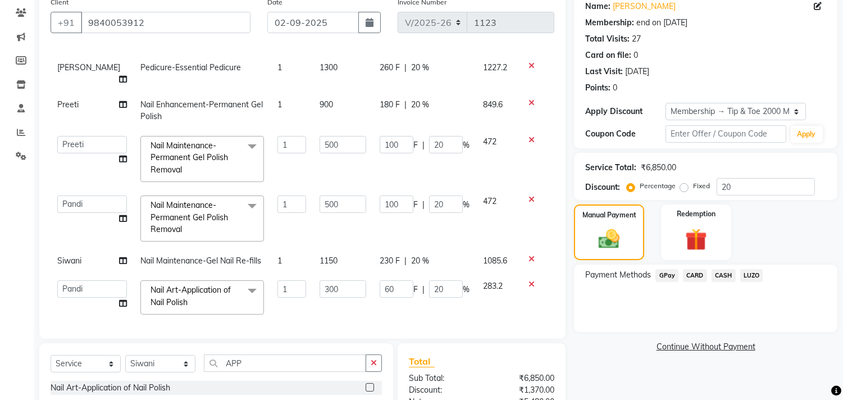  Describe the element at coordinates (723, 275) in the screenshot. I see `span: CASH` at that location.